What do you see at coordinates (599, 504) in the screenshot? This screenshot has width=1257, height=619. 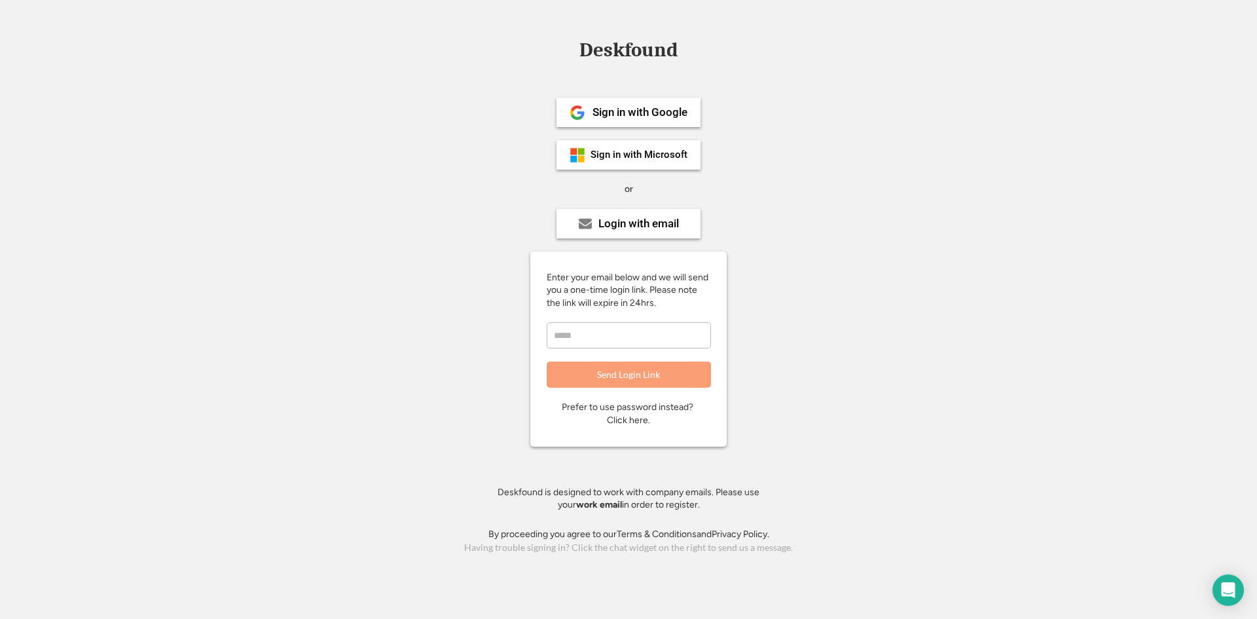 I see `strong: work email` at bounding box center [599, 504].